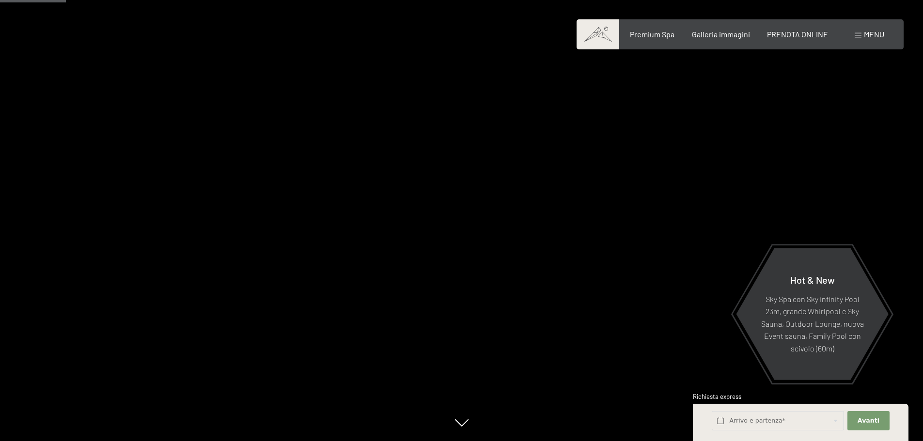  I want to click on a: Hot & New Sky Spa con Sky infinity Pool 23m, grande Whirlpool e Sky Sauna, Outdoor Lounge, nuova ..., so click(812, 314).